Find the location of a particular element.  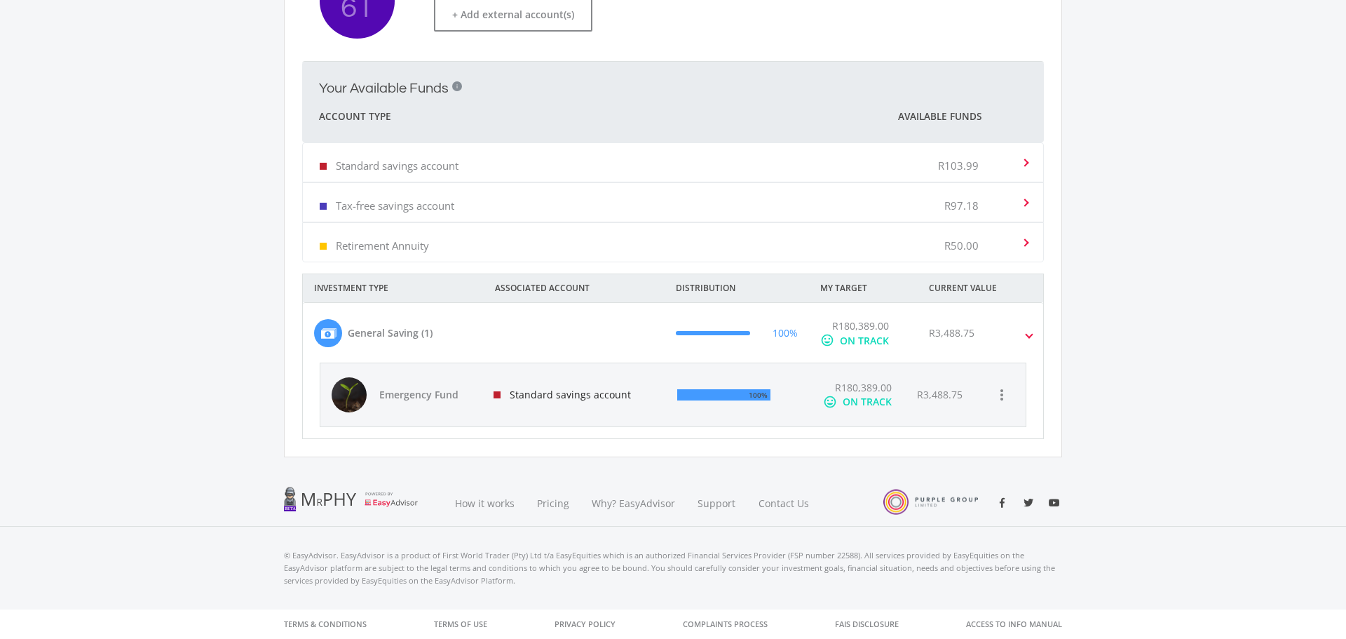

div: CURRENT VALUE is located at coordinates (990, 288).